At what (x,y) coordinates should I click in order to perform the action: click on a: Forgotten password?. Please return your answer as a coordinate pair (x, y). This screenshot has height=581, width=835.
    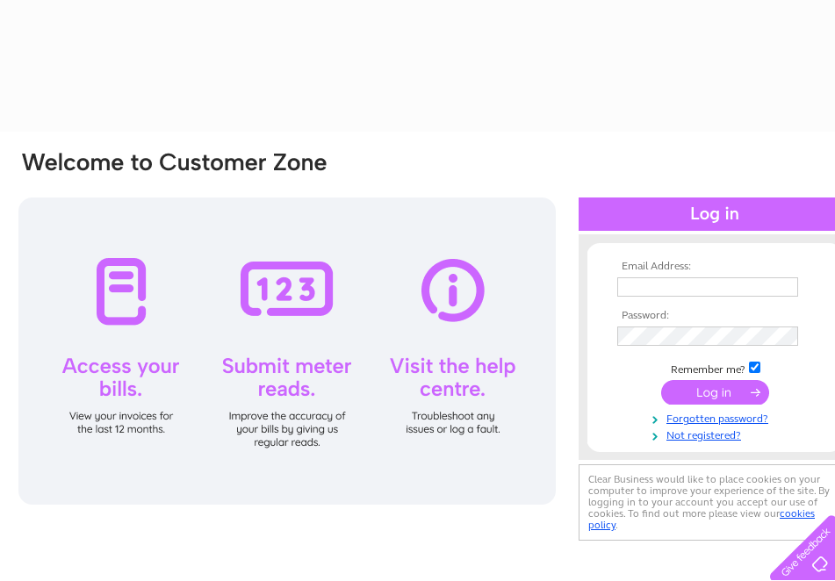
    Looking at the image, I should click on (716, 417).